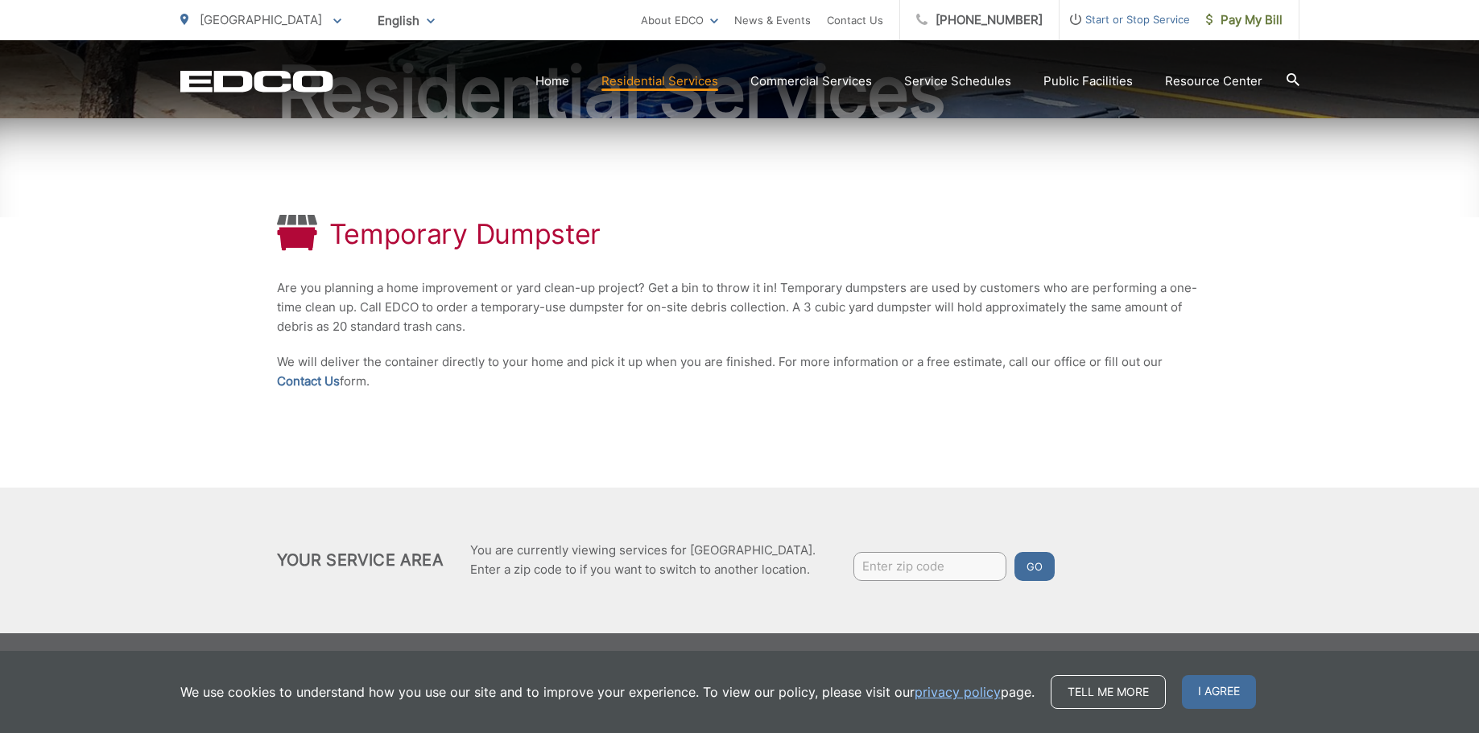 This screenshot has width=1479, height=733. What do you see at coordinates (772, 20) in the screenshot?
I see `a: News & Events` at bounding box center [772, 20].